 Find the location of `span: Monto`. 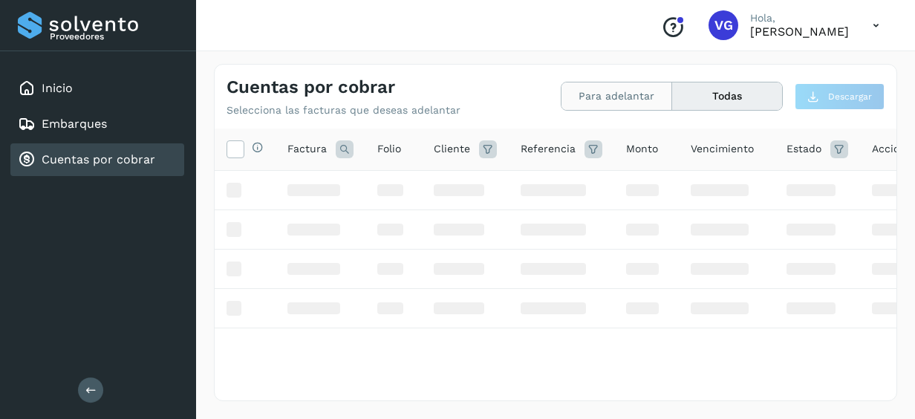

span: Monto is located at coordinates (642, 149).